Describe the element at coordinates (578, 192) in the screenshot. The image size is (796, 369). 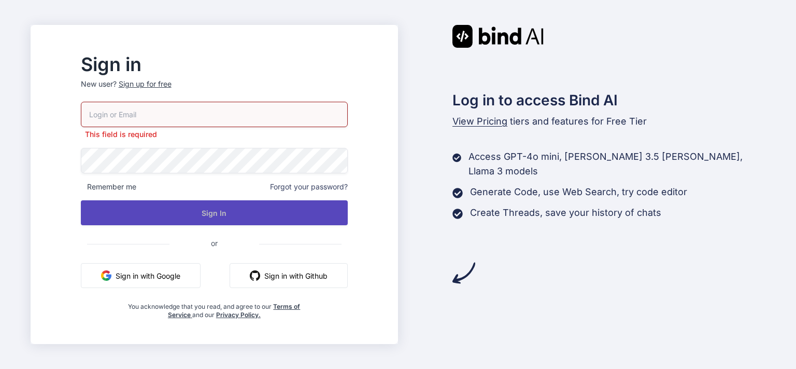
I see `p: Generate Code, use Web Search, try code editor` at that location.